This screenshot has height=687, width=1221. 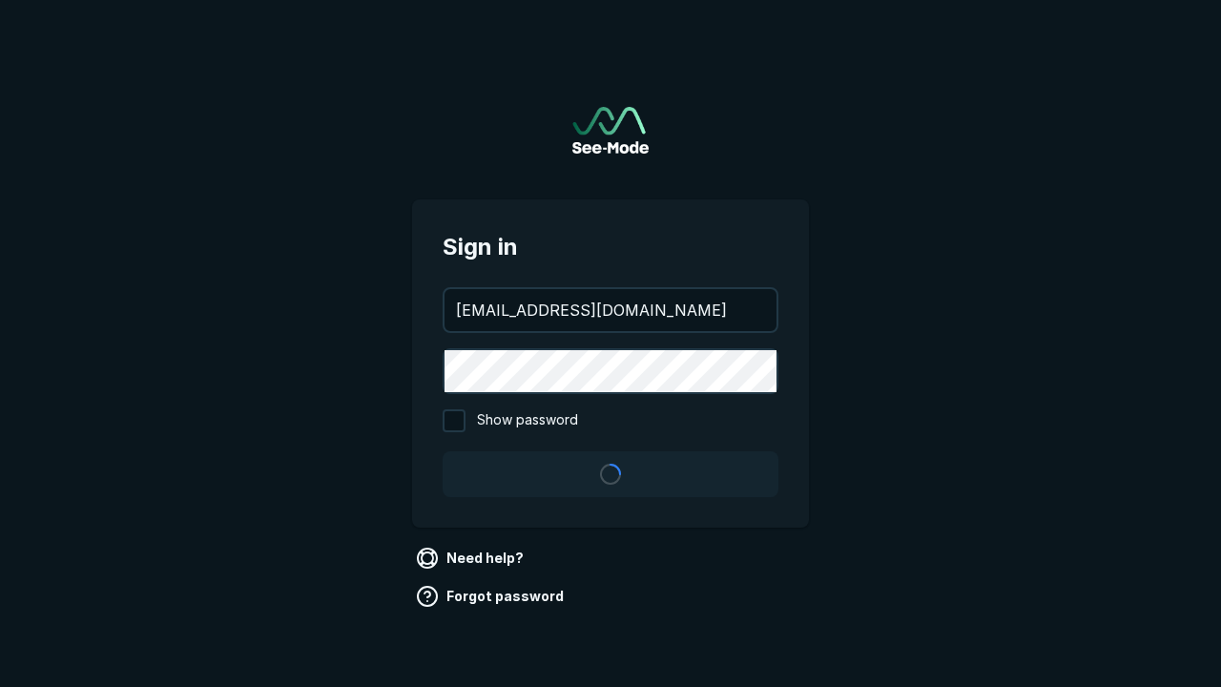 What do you see at coordinates (611, 130) in the screenshot?
I see `img: See-Mode Logo` at bounding box center [611, 130].